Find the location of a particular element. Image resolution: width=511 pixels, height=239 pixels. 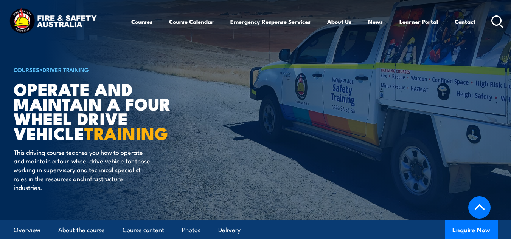

a: News is located at coordinates (375, 22).